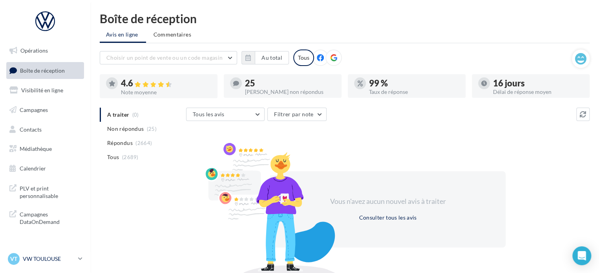 This screenshot has height=273, width=599. What do you see at coordinates (49, 259) in the screenshot?
I see `p: VW TOULOUSE` at bounding box center [49, 259].